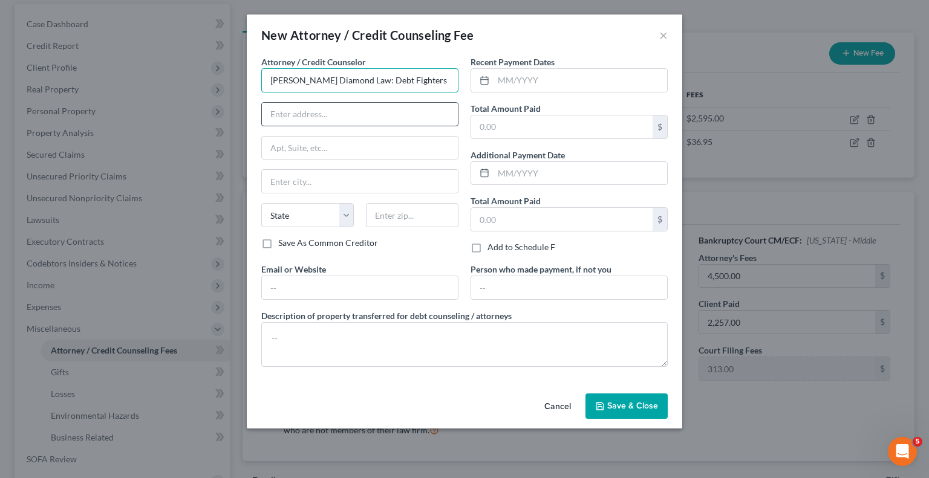 The image size is (929, 478). What do you see at coordinates (412, 215) in the screenshot?
I see `input: Enter zip...` at bounding box center [412, 215].